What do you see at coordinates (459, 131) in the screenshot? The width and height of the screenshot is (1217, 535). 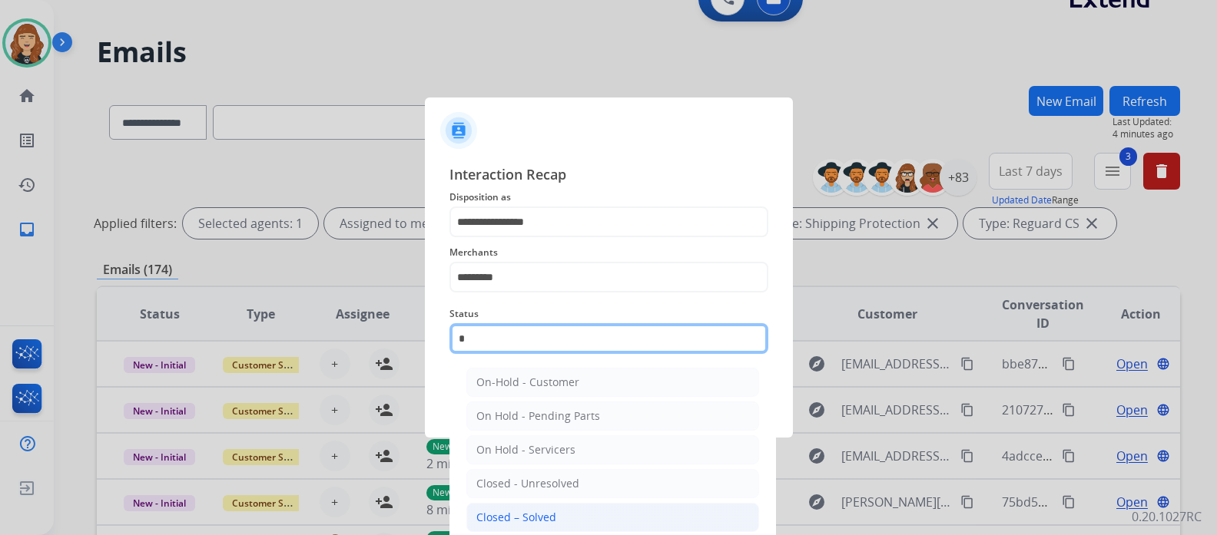 I see `img: contactIcon` at bounding box center [459, 131].